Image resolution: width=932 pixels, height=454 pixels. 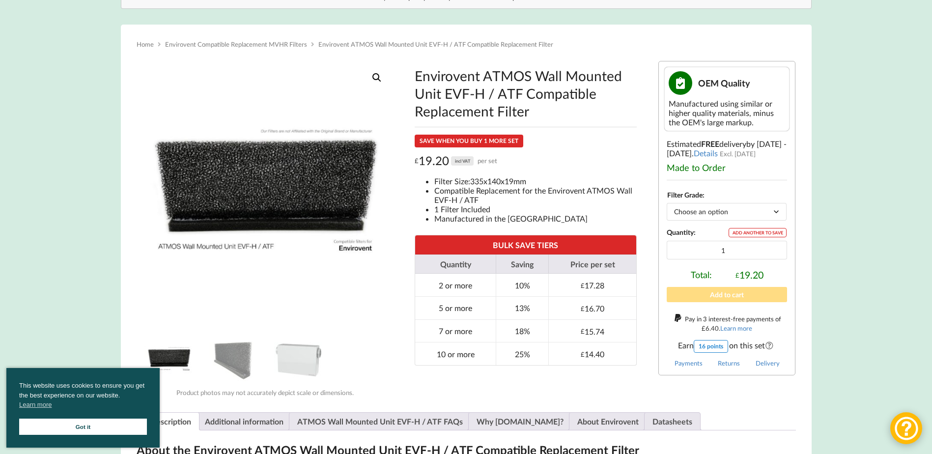 What do you see at coordinates (726, 250) in the screenshot?
I see `input: Product quantity` at bounding box center [726, 250].